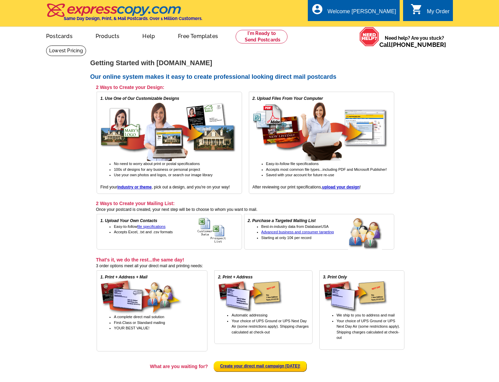 The width and height of the screenshot is (499, 382). Describe the element at coordinates (235, 277) in the screenshot. I see `em: 2. Print + Address` at that location.